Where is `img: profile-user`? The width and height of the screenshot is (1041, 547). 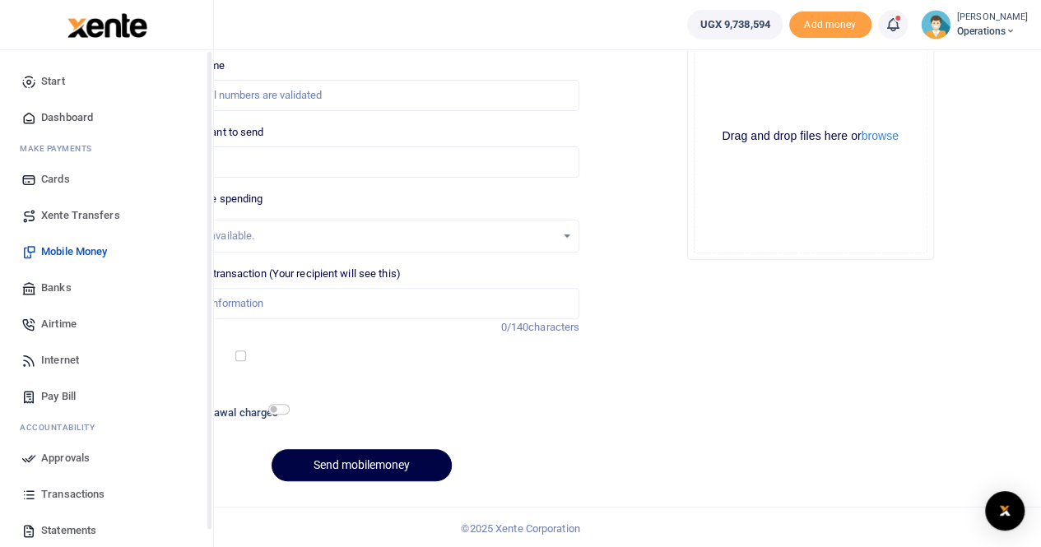
img: profile-user is located at coordinates (936, 25).